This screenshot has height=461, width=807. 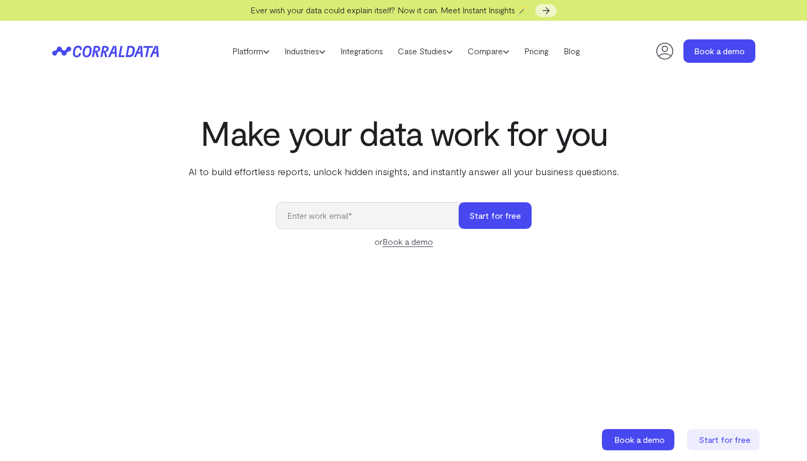 What do you see at coordinates (389, 10) in the screenshot?
I see `span: Ever wish your data could explain itself? Now it can. Meet Instant Insights 🪄` at bounding box center [389, 10].